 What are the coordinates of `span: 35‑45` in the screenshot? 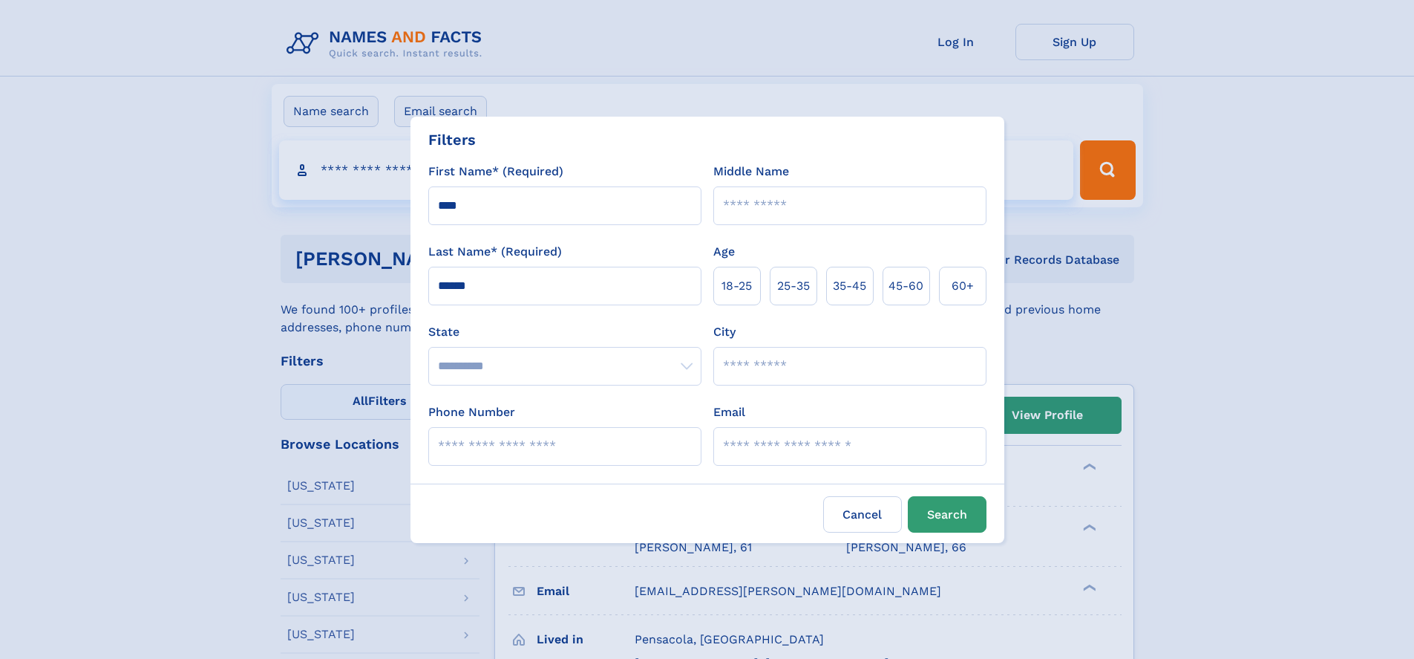 It's located at (849, 286).